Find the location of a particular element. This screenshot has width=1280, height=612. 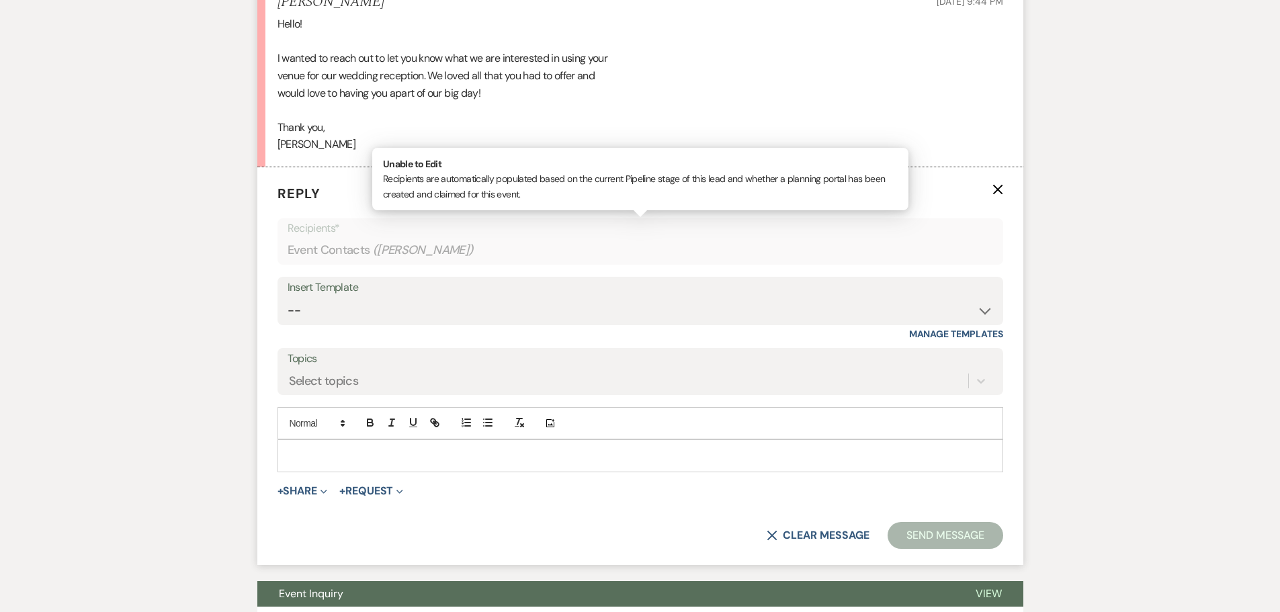

span: Event Inquiry is located at coordinates (311, 593).